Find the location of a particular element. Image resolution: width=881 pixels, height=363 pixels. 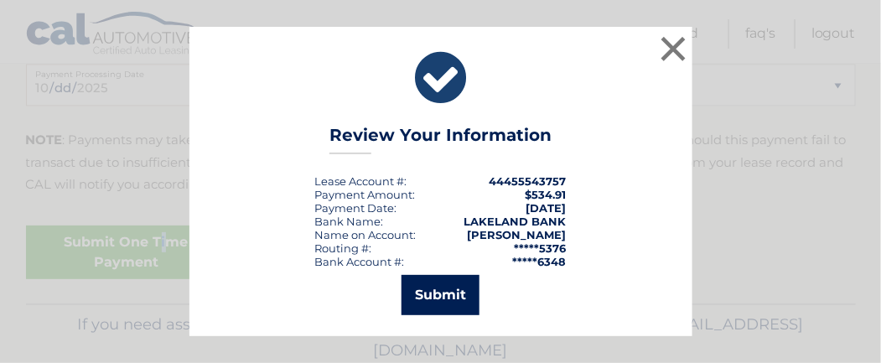

div: Routing #: is located at coordinates (344, 248).